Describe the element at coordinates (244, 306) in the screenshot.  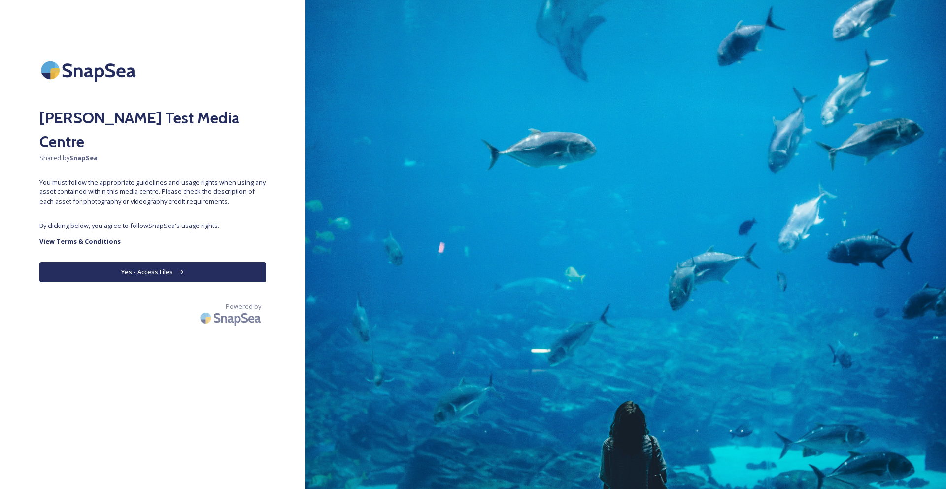
I see `span: Powered by` at that location.